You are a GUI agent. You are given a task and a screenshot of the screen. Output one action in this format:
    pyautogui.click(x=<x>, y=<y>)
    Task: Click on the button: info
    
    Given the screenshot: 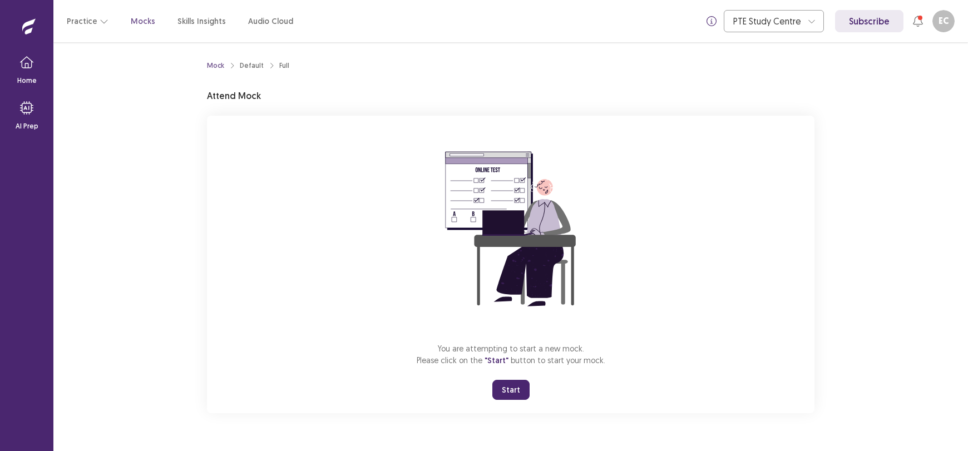 What is the action you would take?
    pyautogui.click(x=711, y=21)
    